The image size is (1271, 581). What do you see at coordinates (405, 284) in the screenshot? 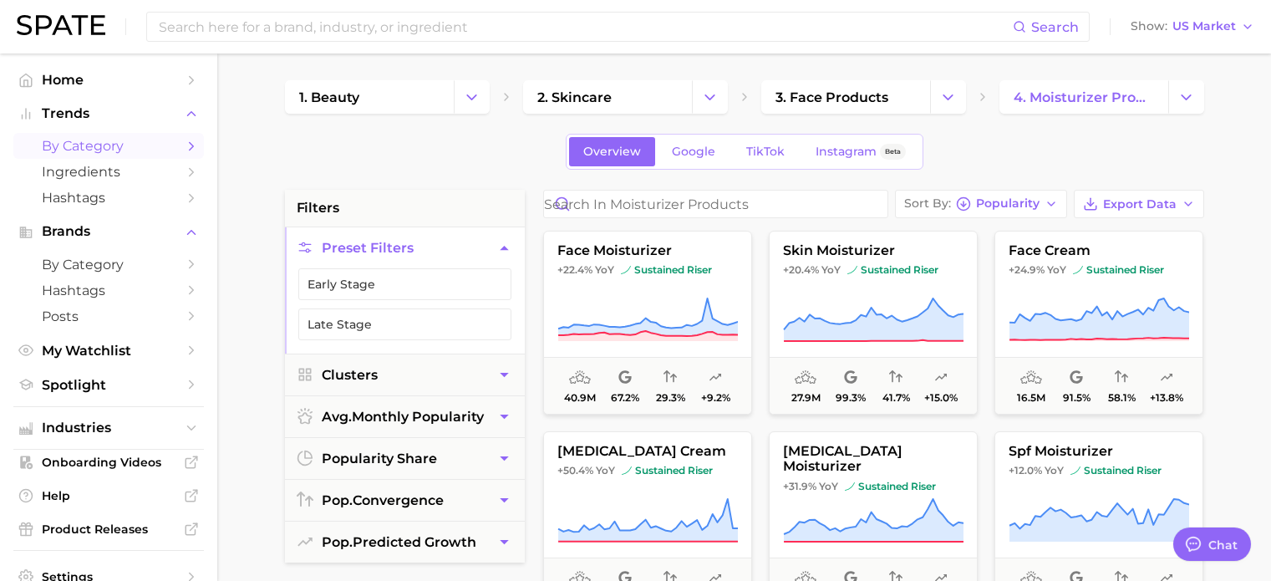
I see `button: Early Stage` at bounding box center [405, 284].